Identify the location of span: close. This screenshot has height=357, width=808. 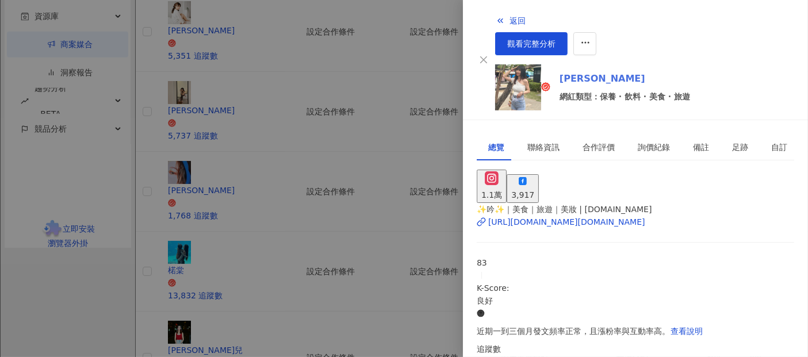
(484, 60).